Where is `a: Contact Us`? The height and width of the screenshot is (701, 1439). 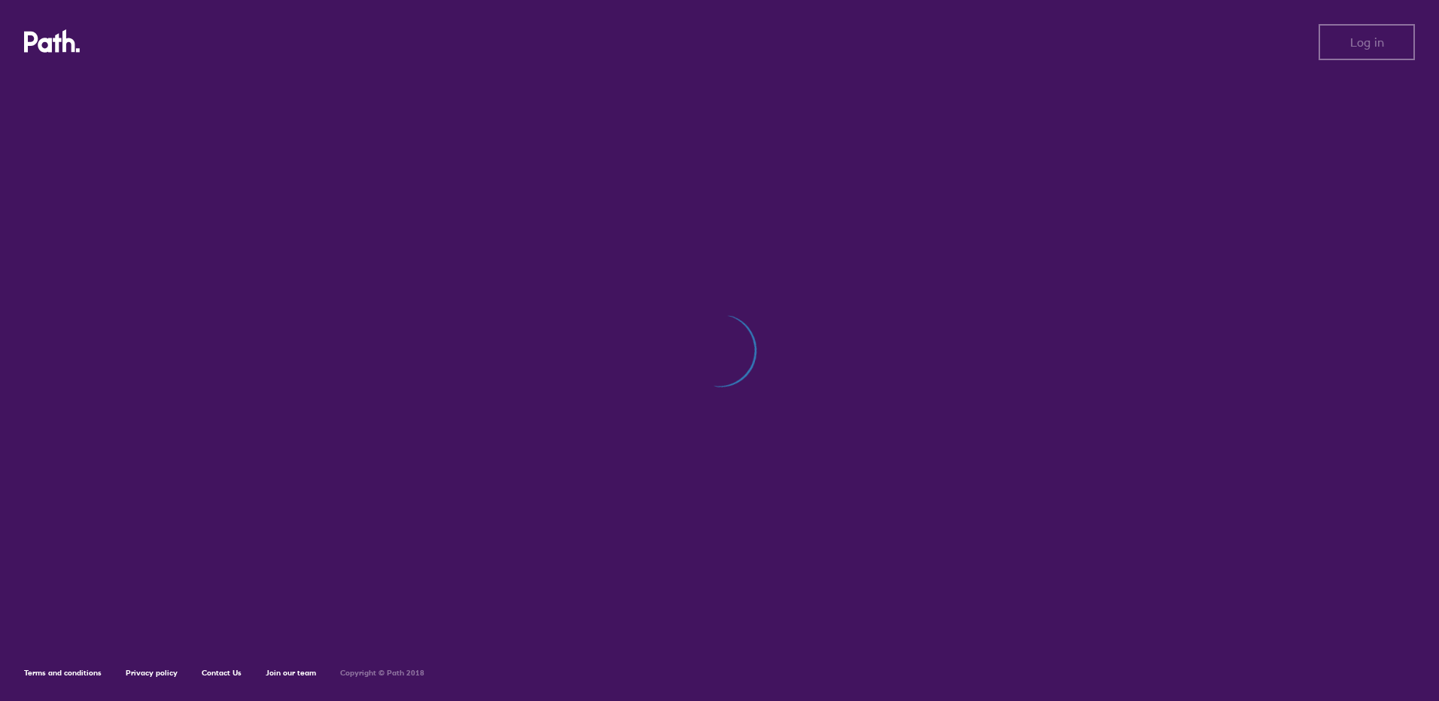
a: Contact Us is located at coordinates (221, 673).